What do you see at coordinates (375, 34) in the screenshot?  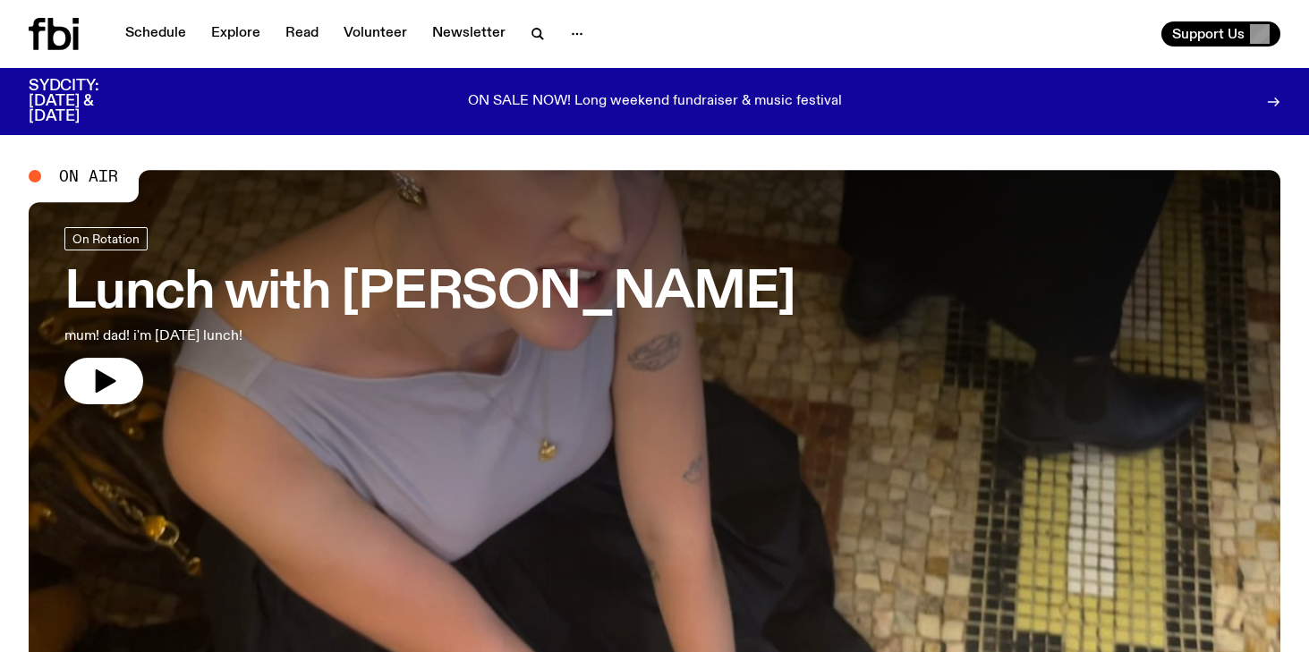 I see `a: Volunteer` at bounding box center [375, 34].